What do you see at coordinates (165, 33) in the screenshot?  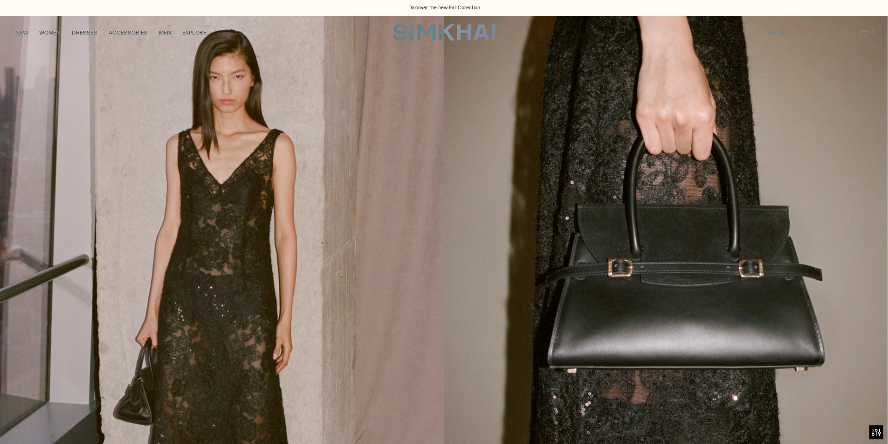 I see `a: MEN` at bounding box center [165, 33].